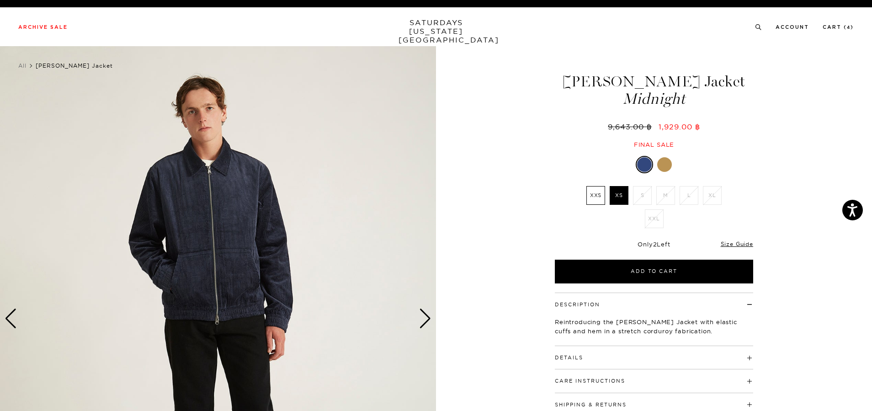 This screenshot has width=872, height=411. What do you see at coordinates (595, 195) in the screenshot?
I see `label: XXS` at bounding box center [595, 195].